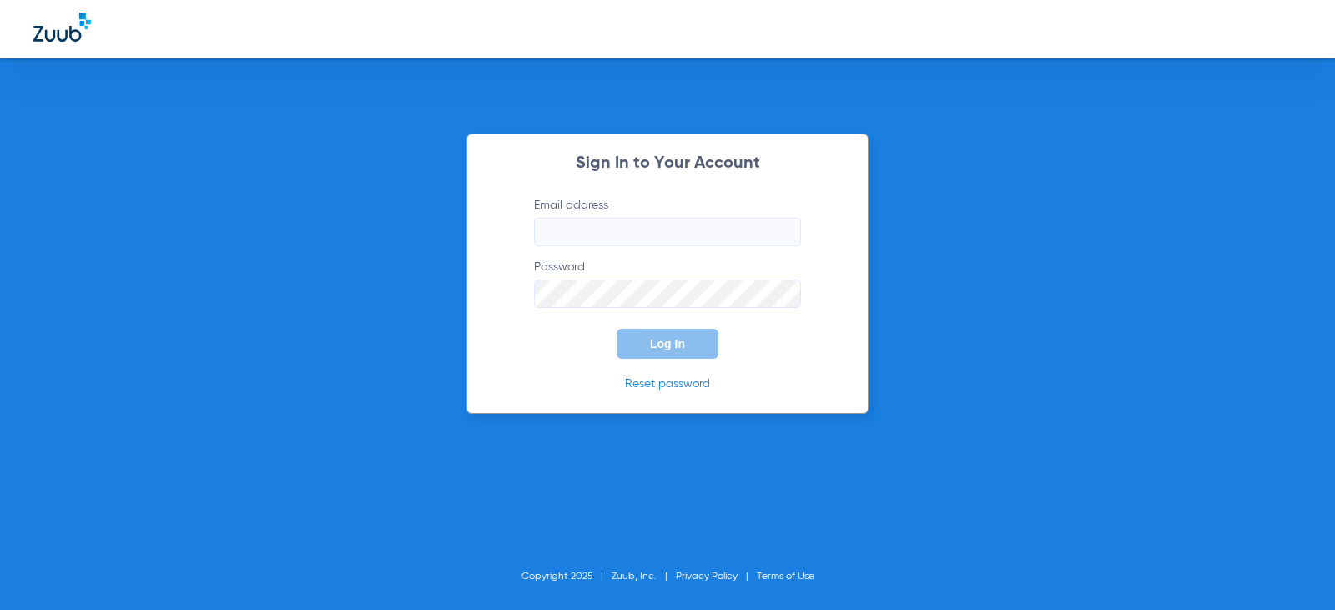 The width and height of the screenshot is (1335, 610). What do you see at coordinates (667, 163) in the screenshot?
I see `h2: Sign In to Your Account` at bounding box center [667, 163].